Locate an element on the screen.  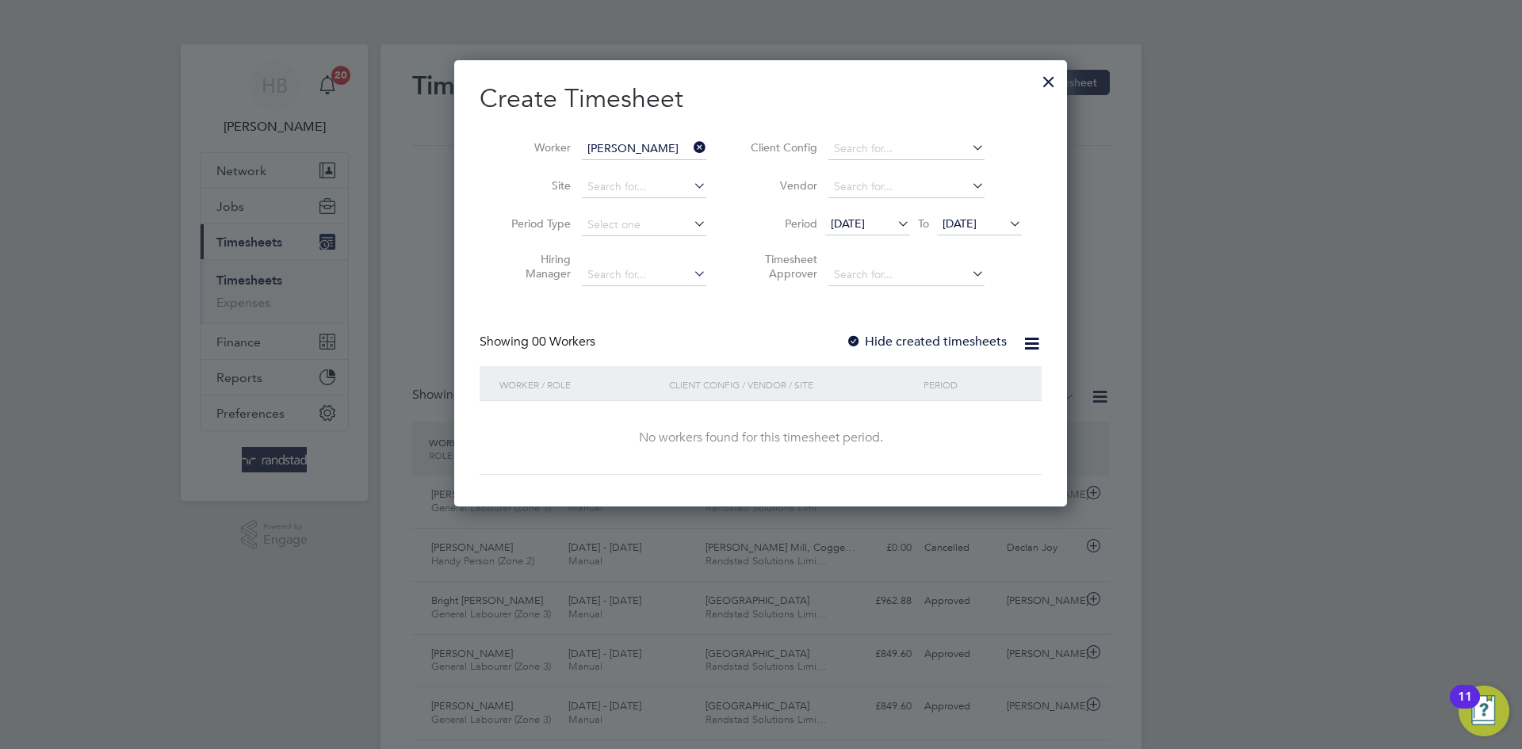
label: Site is located at coordinates (535, 185).